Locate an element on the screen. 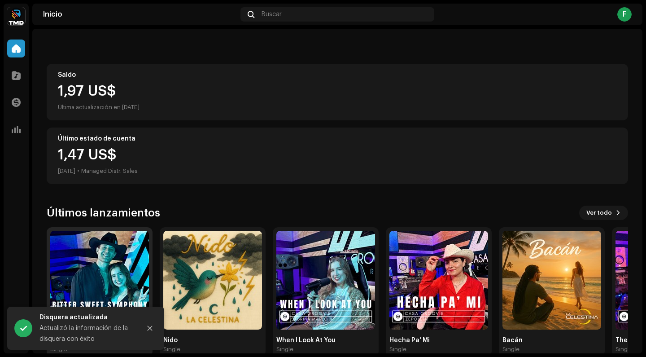 This screenshot has width=646, height=357. img: 12c5bcf6-2fa4-4d69-bf34-f96c7e83ffa3 is located at coordinates (100, 280).